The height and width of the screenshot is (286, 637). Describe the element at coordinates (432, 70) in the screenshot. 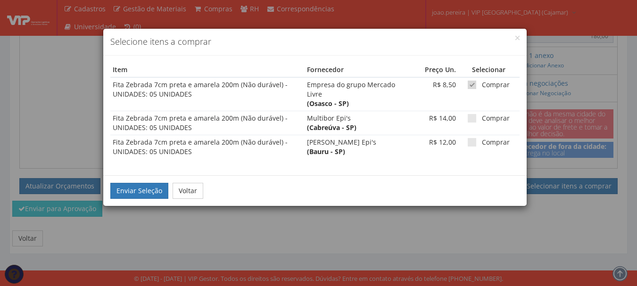

I see `th: Preço Un.` at that location.